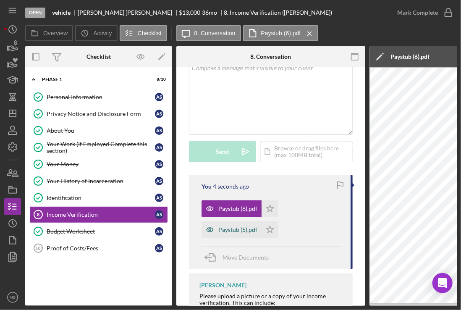 This screenshot has height=310, width=461. I want to click on div: 8 / 10, so click(158, 79).